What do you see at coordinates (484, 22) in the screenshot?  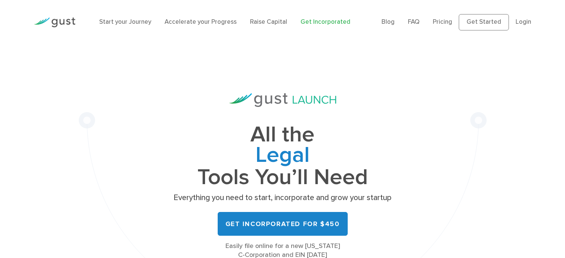 I see `a: Get Started` at bounding box center [484, 22].